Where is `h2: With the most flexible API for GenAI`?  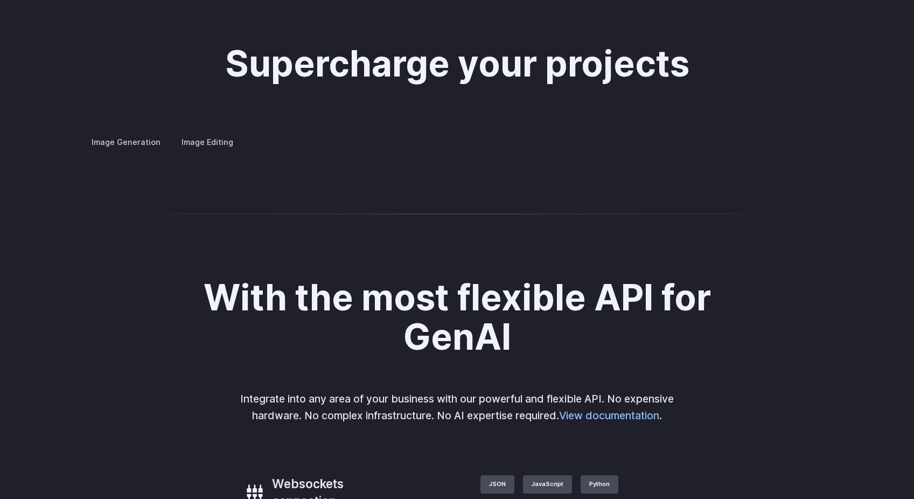 h2: With the most flexible API for GenAI is located at coordinates (457, 317).